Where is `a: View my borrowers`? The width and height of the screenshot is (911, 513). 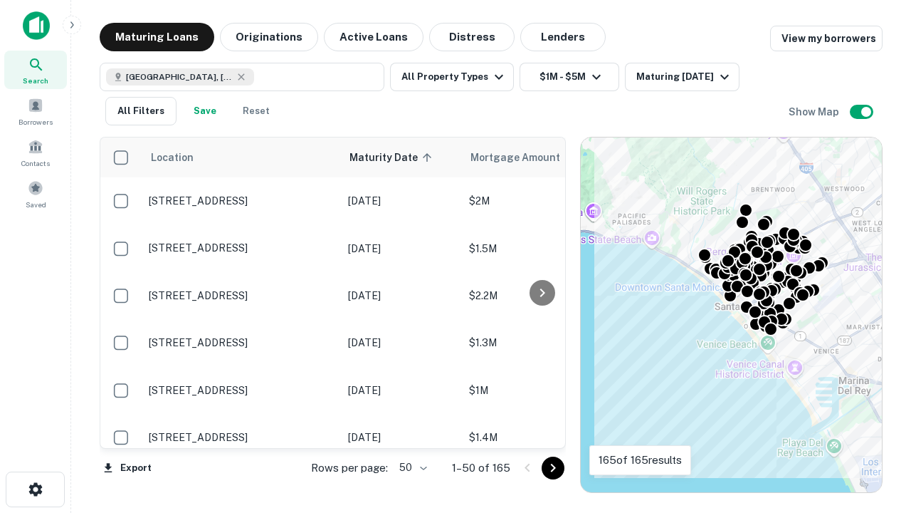
a: View my borrowers is located at coordinates (827, 38).